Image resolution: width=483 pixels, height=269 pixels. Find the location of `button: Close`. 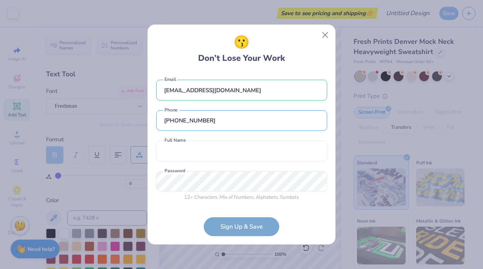

button: Close is located at coordinates (325, 35).